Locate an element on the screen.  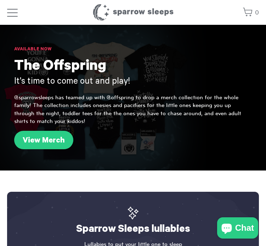
h6: Available Now is located at coordinates (133, 50).